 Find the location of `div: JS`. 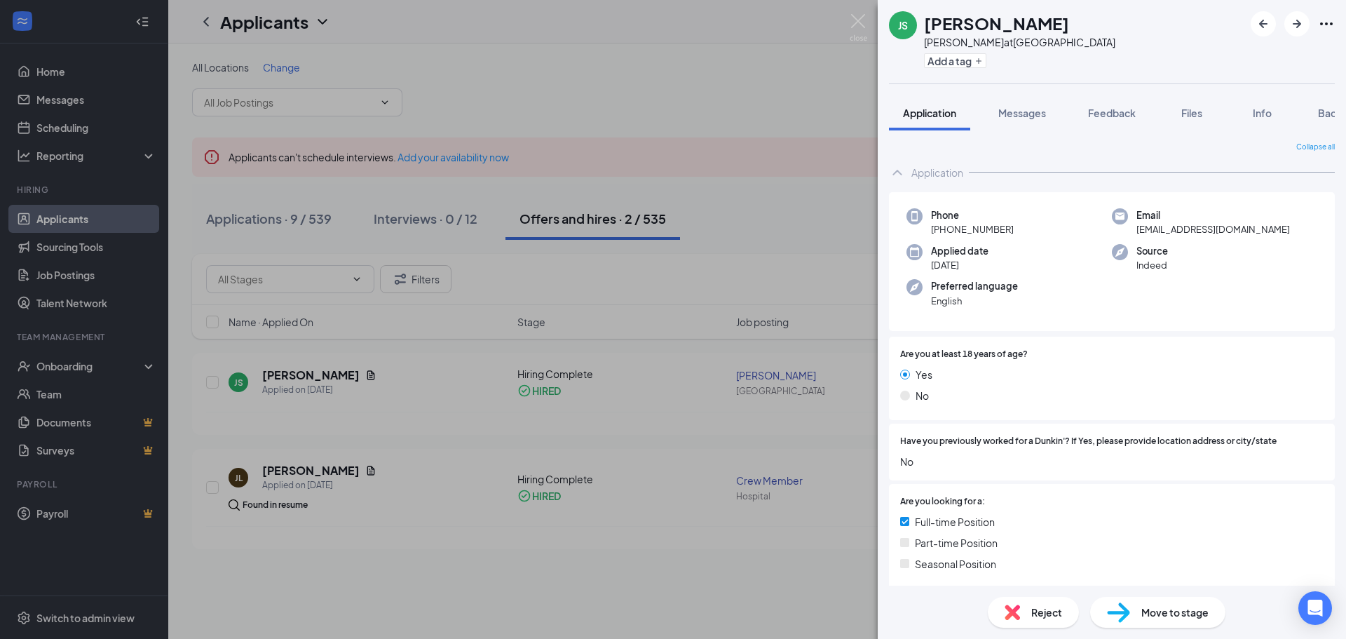

div: JS is located at coordinates (903, 25).